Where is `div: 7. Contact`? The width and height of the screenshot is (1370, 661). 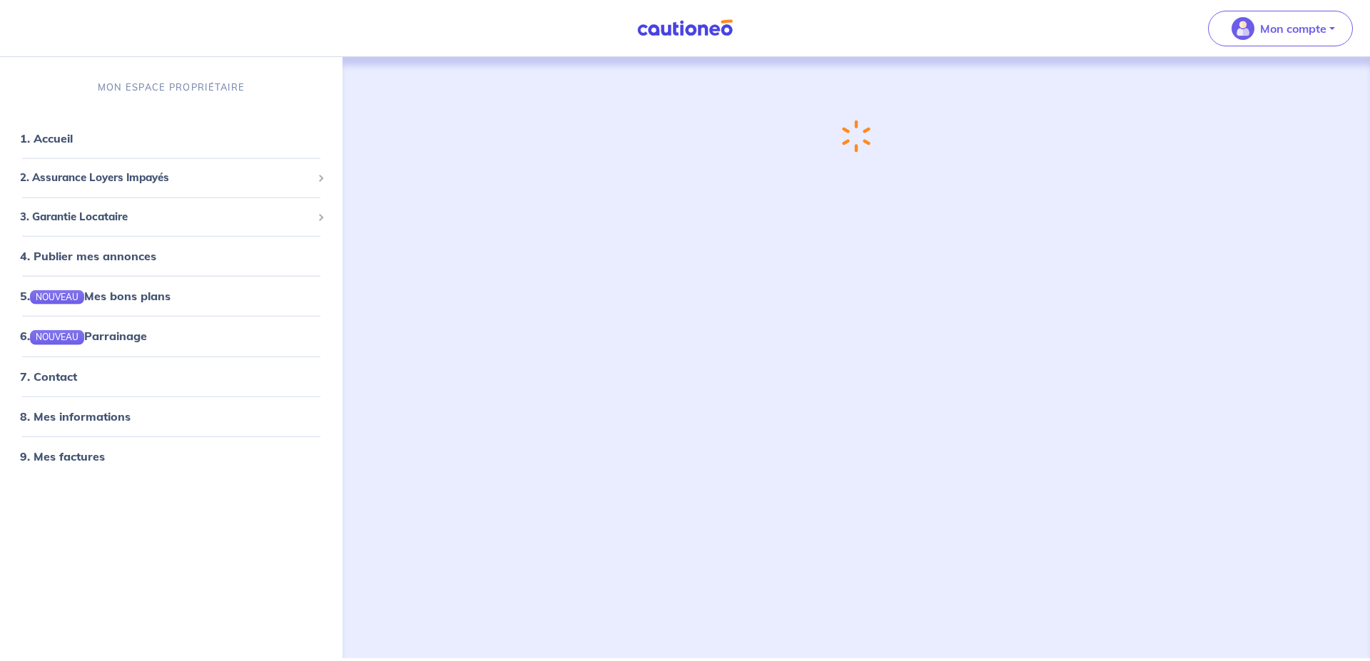 div: 7. Contact is located at coordinates (171, 376).